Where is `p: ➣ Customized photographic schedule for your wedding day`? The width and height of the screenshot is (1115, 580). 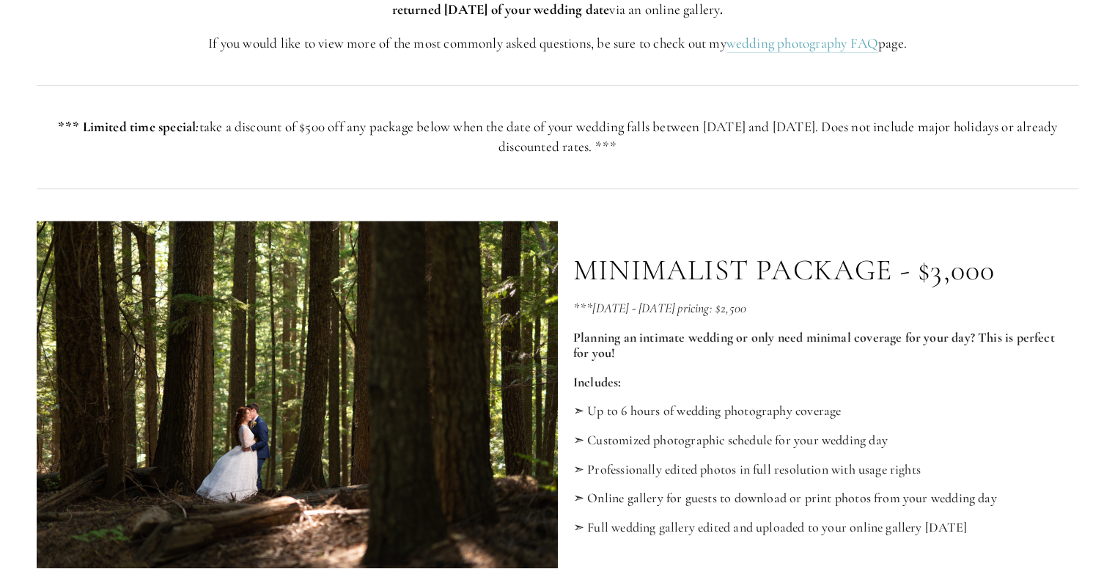
p: ➣ Customized photographic schedule for your wedding day is located at coordinates (818, 440).